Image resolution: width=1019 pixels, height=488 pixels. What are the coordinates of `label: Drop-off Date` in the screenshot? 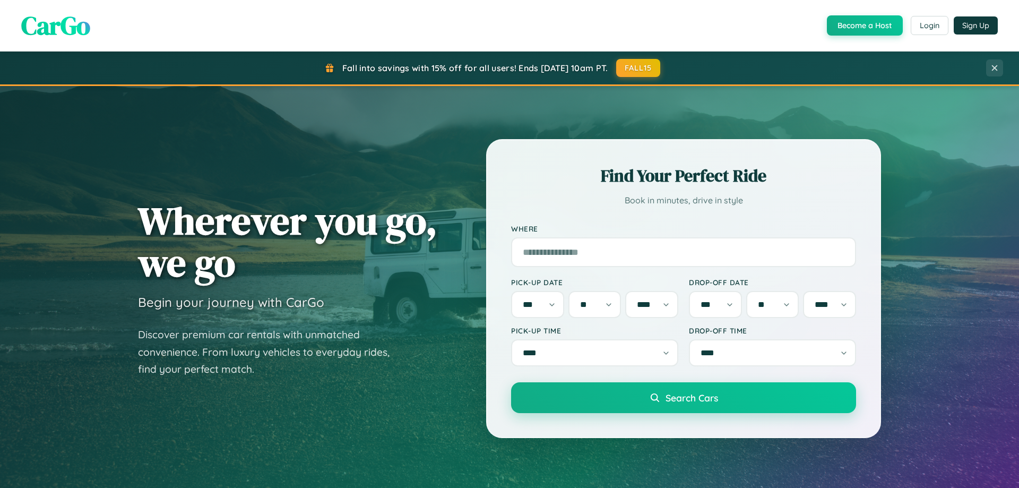 It's located at (772, 282).